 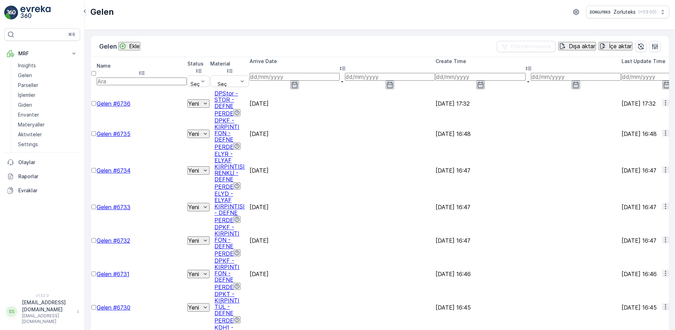 I want to click on a: Gelen #6733, so click(x=114, y=207).